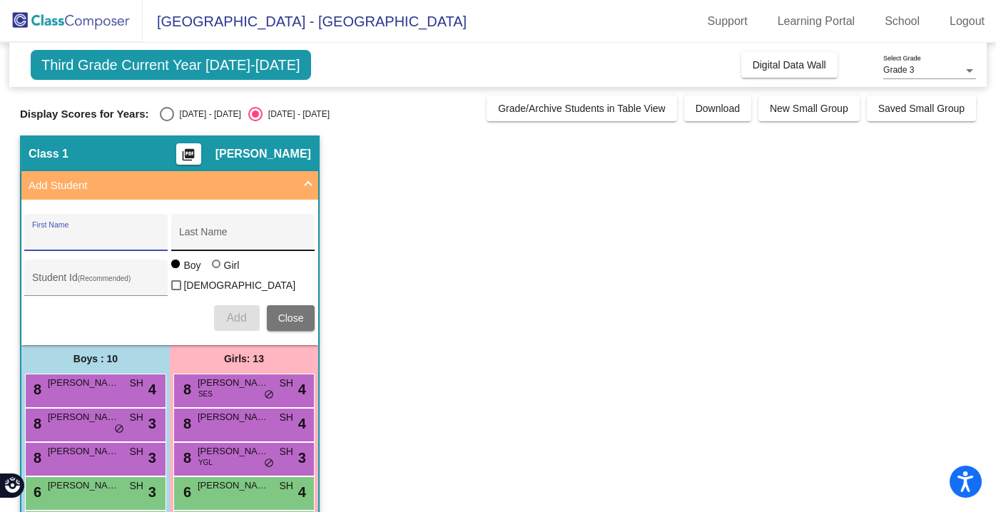 The image size is (996, 512). Describe the element at coordinates (170, 186) in the screenshot. I see `mat-expansion-panel-header: Add Student` at that location.